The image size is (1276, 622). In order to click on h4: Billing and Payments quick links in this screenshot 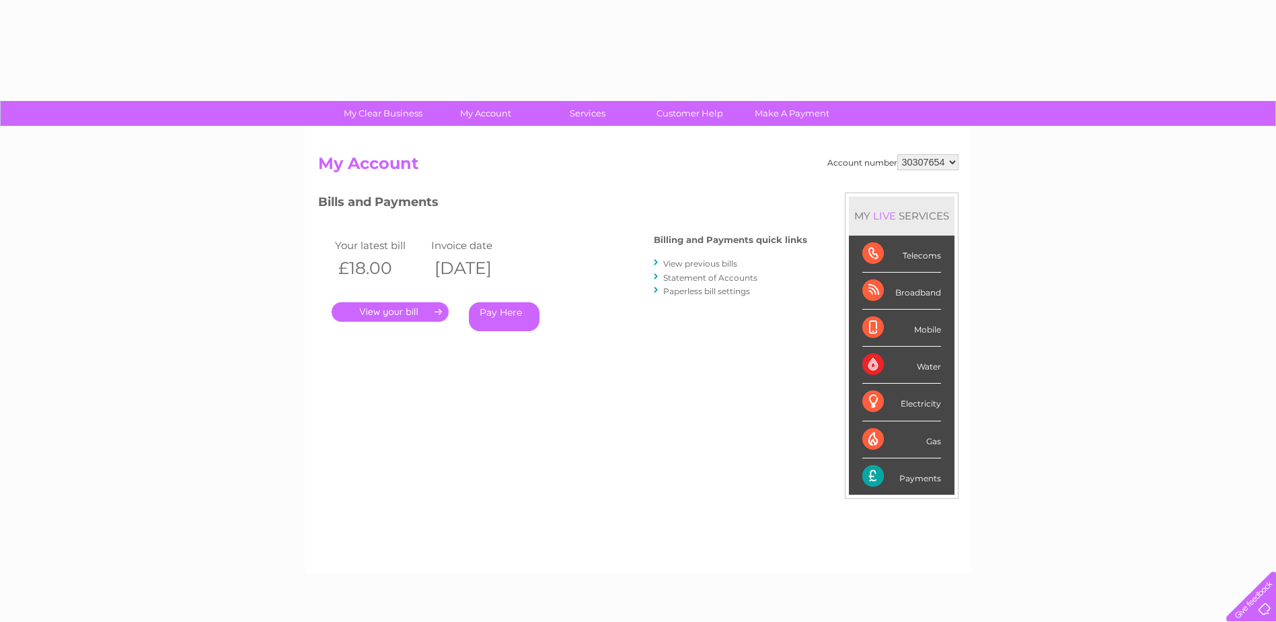, I will do `click(731, 240)`.